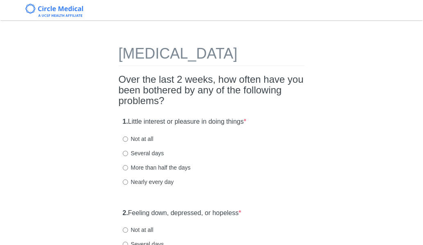 Image resolution: width=423 pixels, height=245 pixels. I want to click on input: Nearly every day, so click(125, 182).